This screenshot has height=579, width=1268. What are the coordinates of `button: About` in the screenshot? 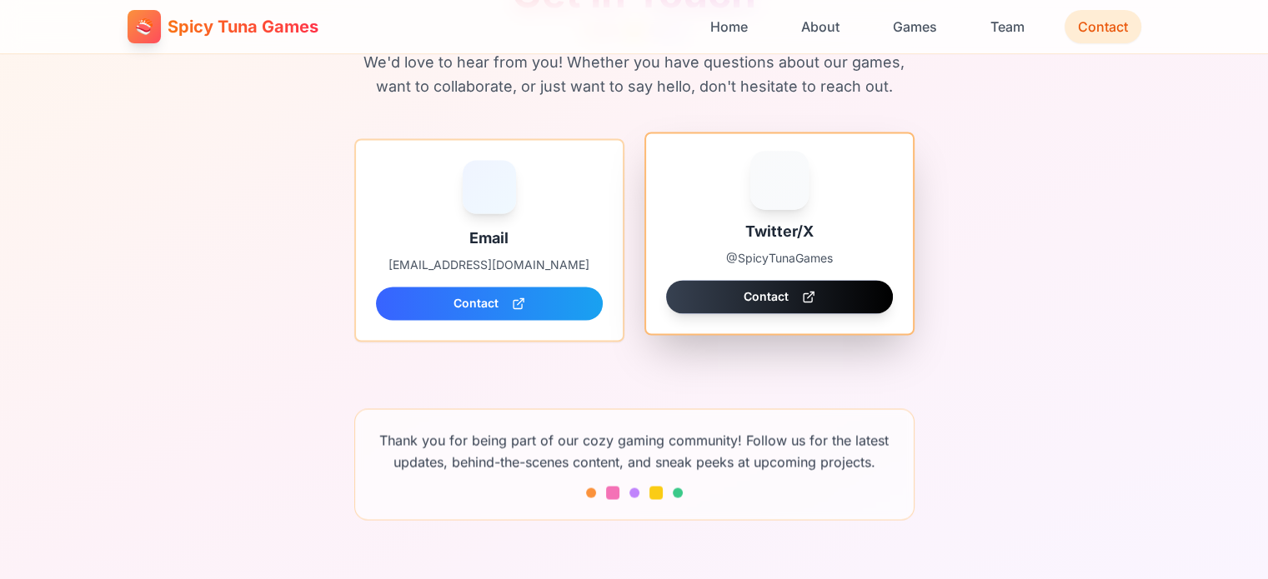 It's located at (820, 27).